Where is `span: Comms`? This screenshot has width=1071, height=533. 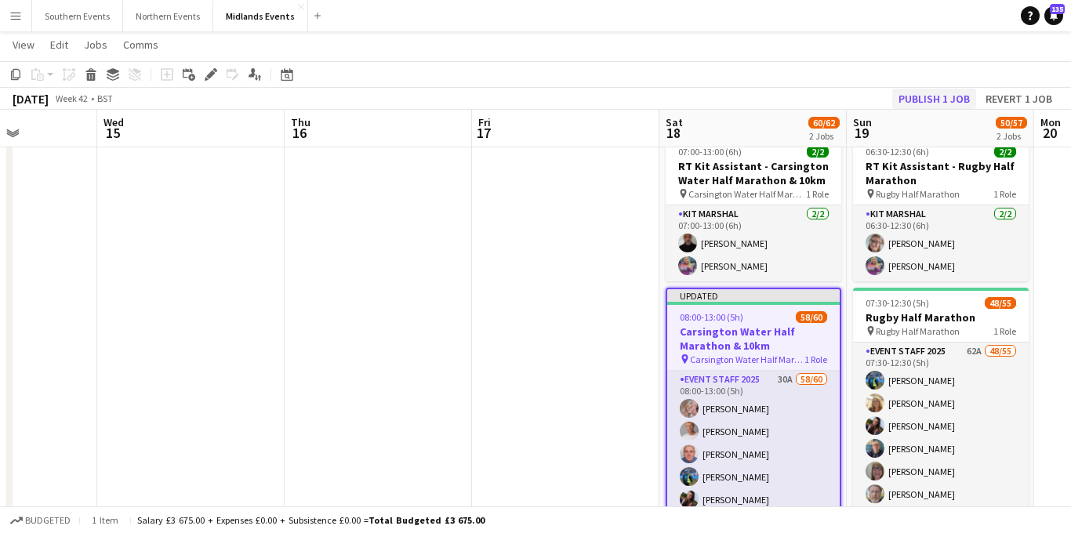 span: Comms is located at coordinates (140, 45).